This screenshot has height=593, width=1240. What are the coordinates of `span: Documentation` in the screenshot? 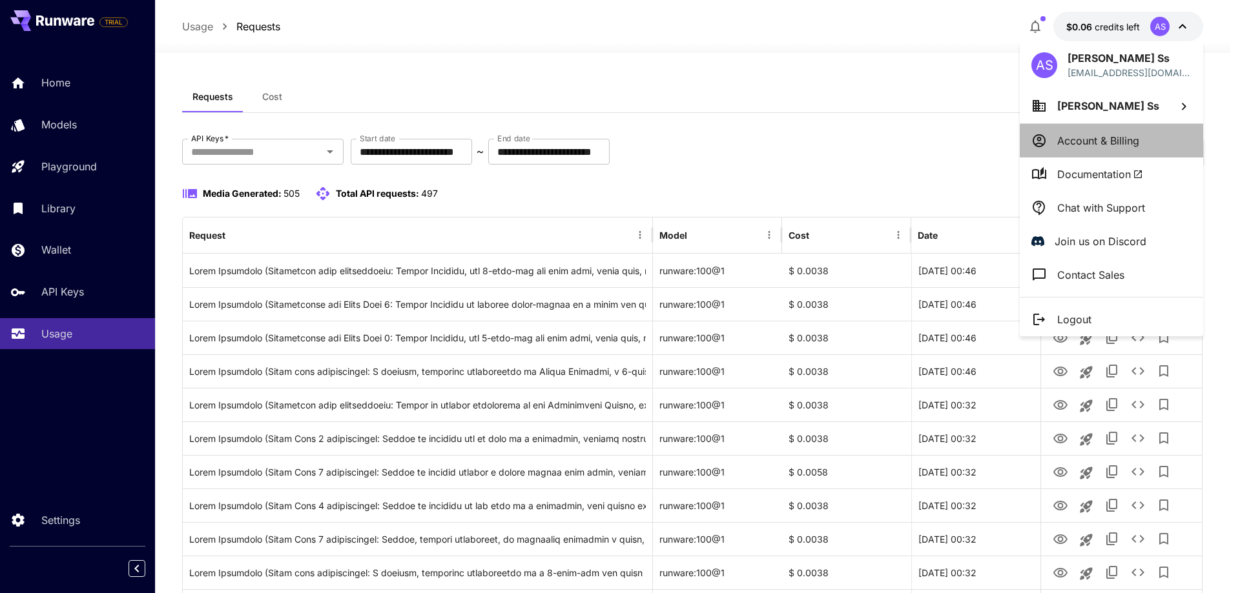 It's located at (1100, 174).